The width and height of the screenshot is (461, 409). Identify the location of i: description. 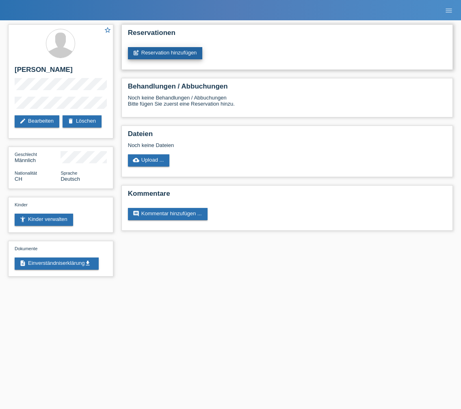
(23, 263).